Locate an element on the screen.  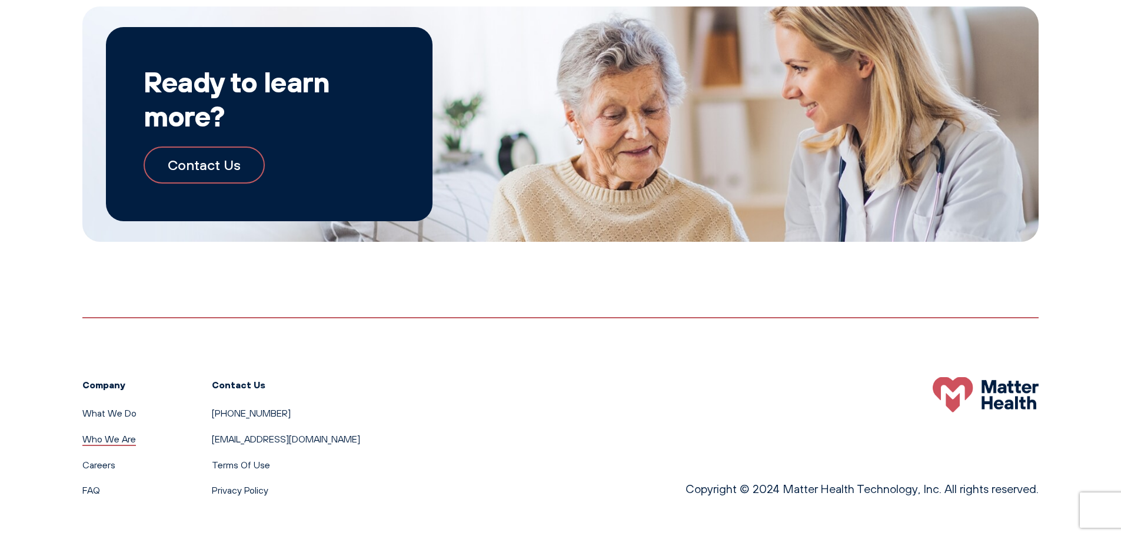
a: Privacy Policy is located at coordinates (240, 490).